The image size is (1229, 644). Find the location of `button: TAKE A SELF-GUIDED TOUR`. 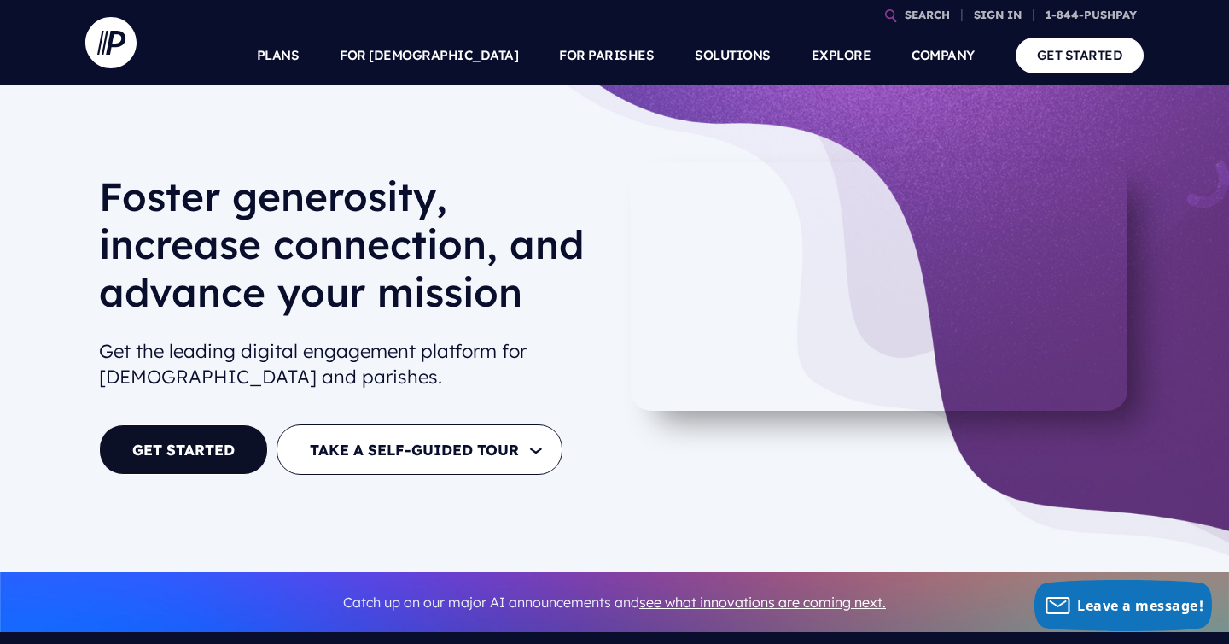

button: TAKE A SELF-GUIDED TOUR is located at coordinates (419, 449).